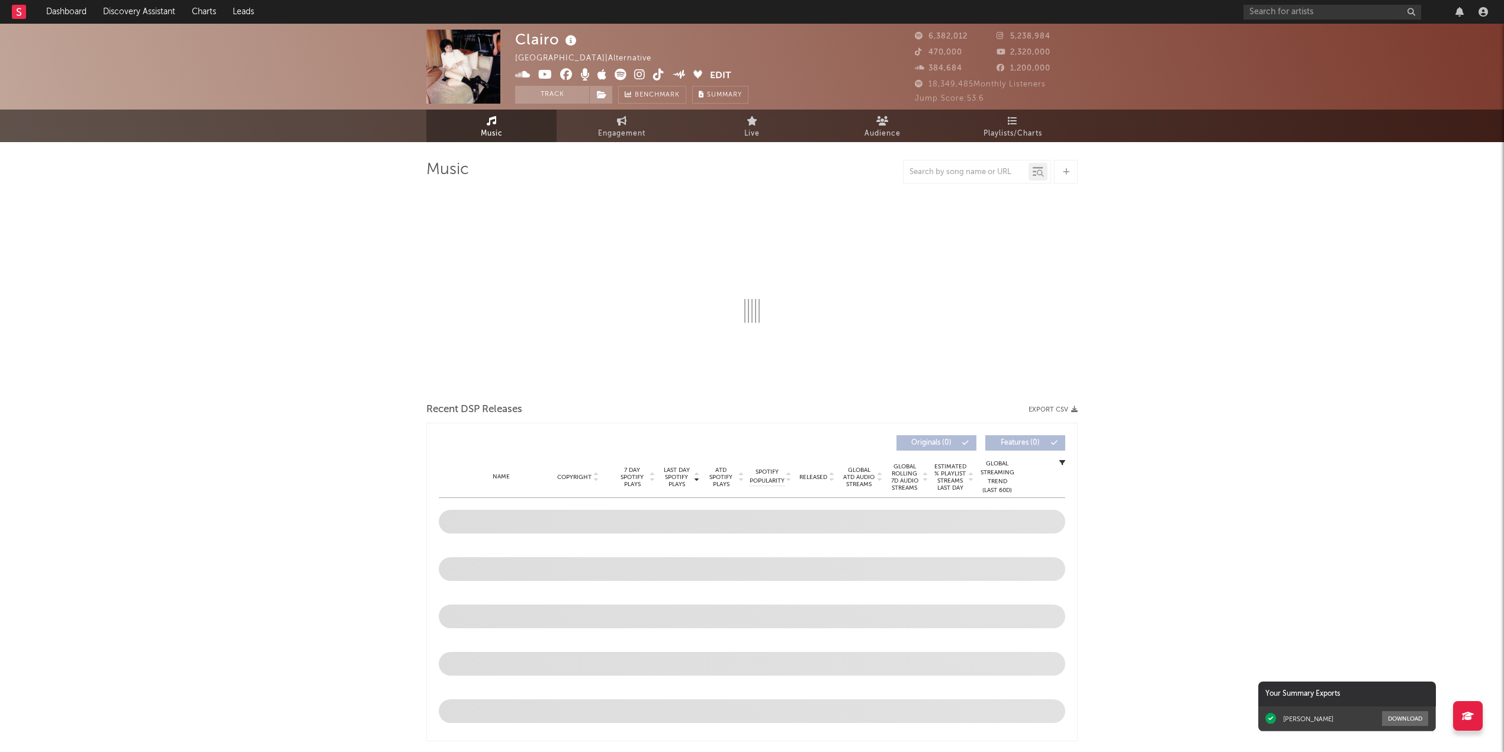 This screenshot has height=752, width=1504. I want to click on span: Benchmark, so click(657, 95).